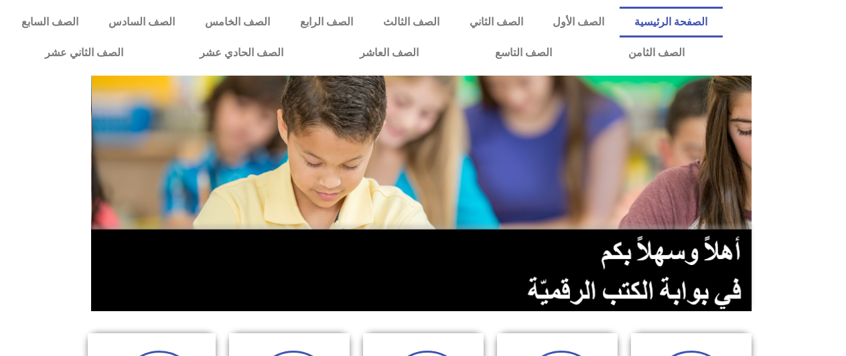  What do you see at coordinates (327, 22) in the screenshot?
I see `a: الصف الرابع` at bounding box center [327, 22].